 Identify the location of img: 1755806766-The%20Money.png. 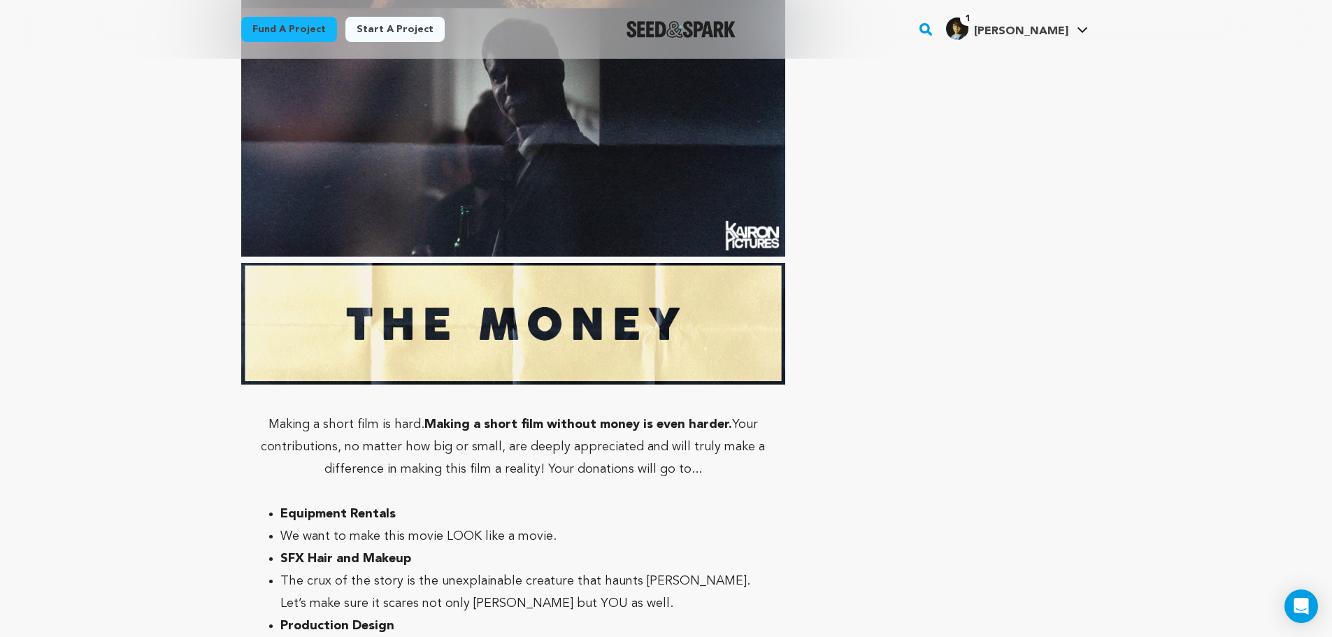
(513, 324).